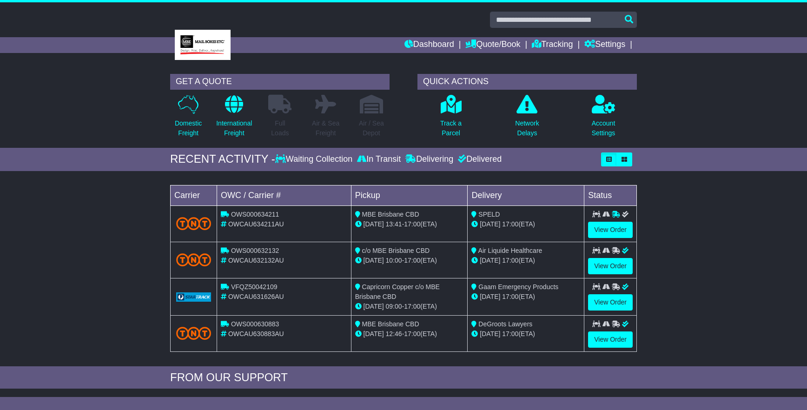 The image size is (807, 410). I want to click on span: OWCAU634211AU, so click(256, 224).